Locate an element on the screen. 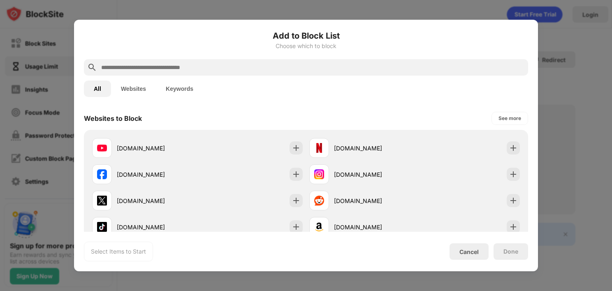  img: search.svg is located at coordinates (92, 67).